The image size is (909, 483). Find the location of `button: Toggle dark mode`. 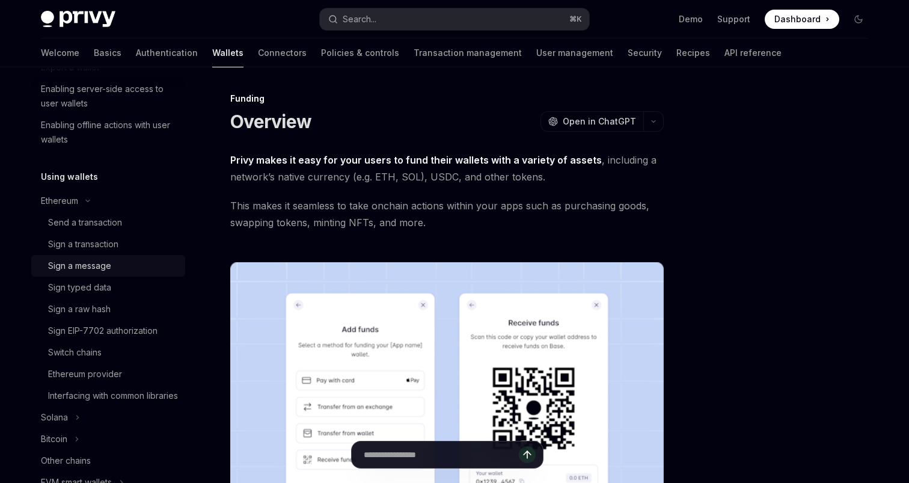

button: Toggle dark mode is located at coordinates (859, 19).